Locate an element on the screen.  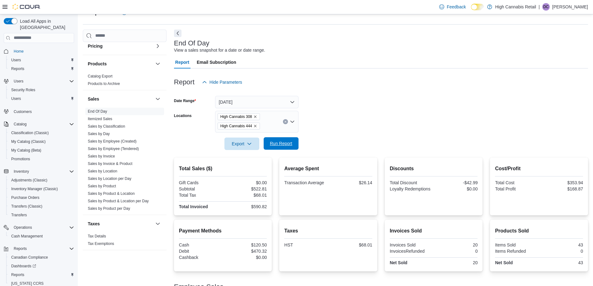
button: Classification (Classic) is located at coordinates (41, 133).